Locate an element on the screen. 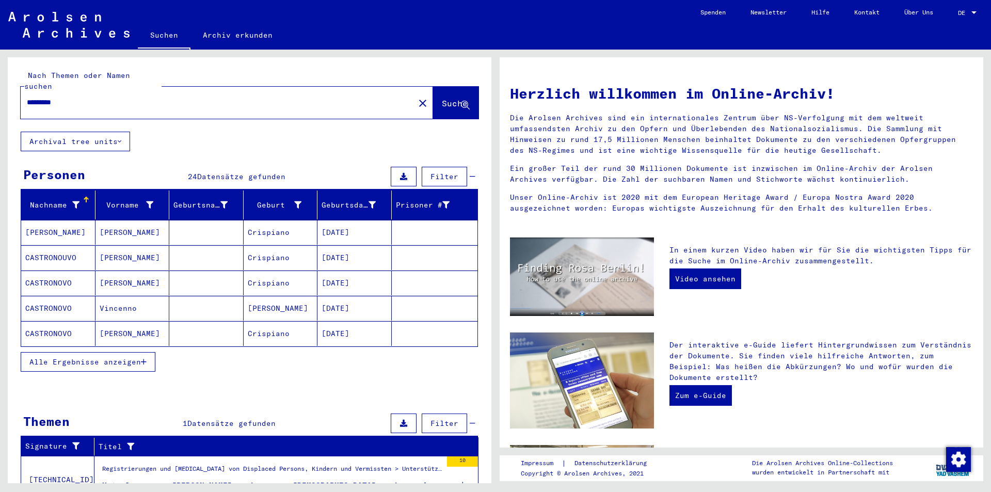 The height and width of the screenshot is (492, 991). p: Die Arolsen Archives Online-Collections is located at coordinates (822, 463).